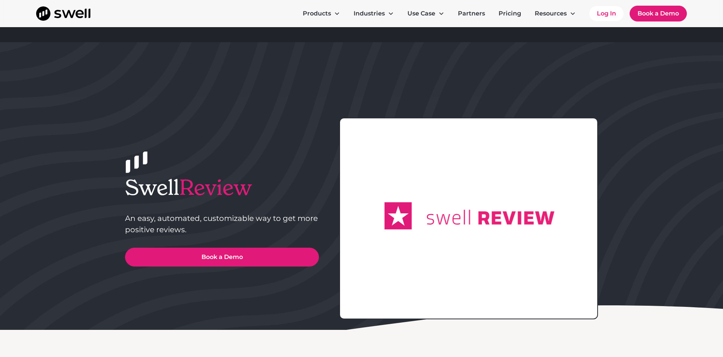  What do you see at coordinates (215, 187) in the screenshot?
I see `span: Review` at bounding box center [215, 187].